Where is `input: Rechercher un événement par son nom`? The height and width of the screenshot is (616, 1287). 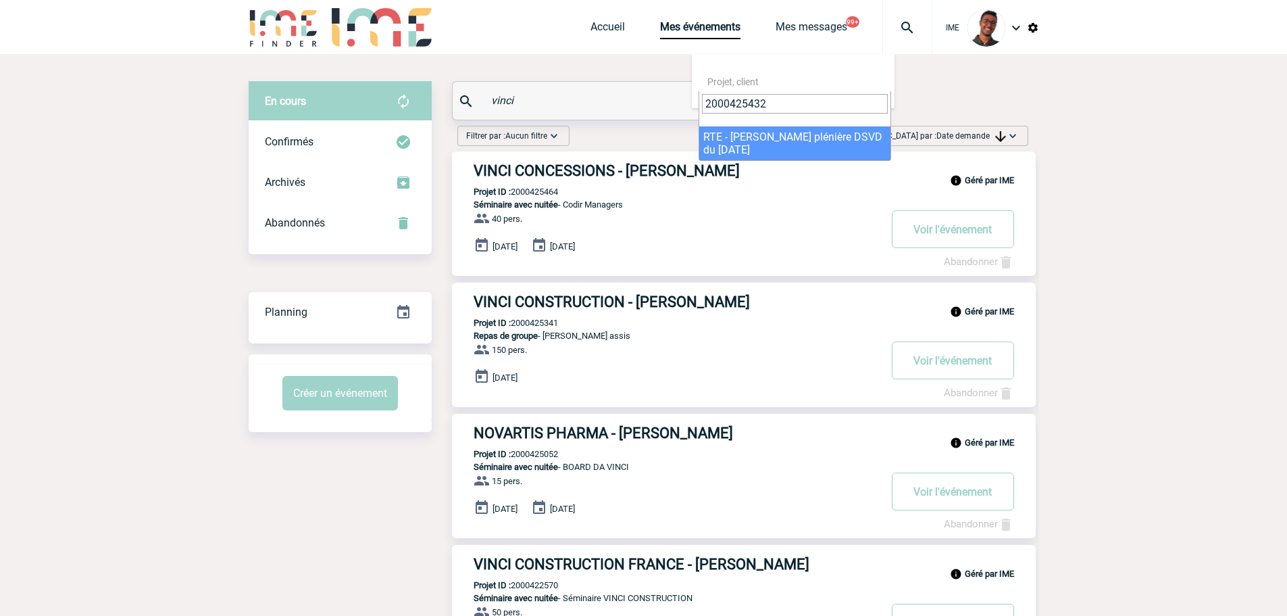
input: Rechercher un événement par son nom is located at coordinates (638, 100).